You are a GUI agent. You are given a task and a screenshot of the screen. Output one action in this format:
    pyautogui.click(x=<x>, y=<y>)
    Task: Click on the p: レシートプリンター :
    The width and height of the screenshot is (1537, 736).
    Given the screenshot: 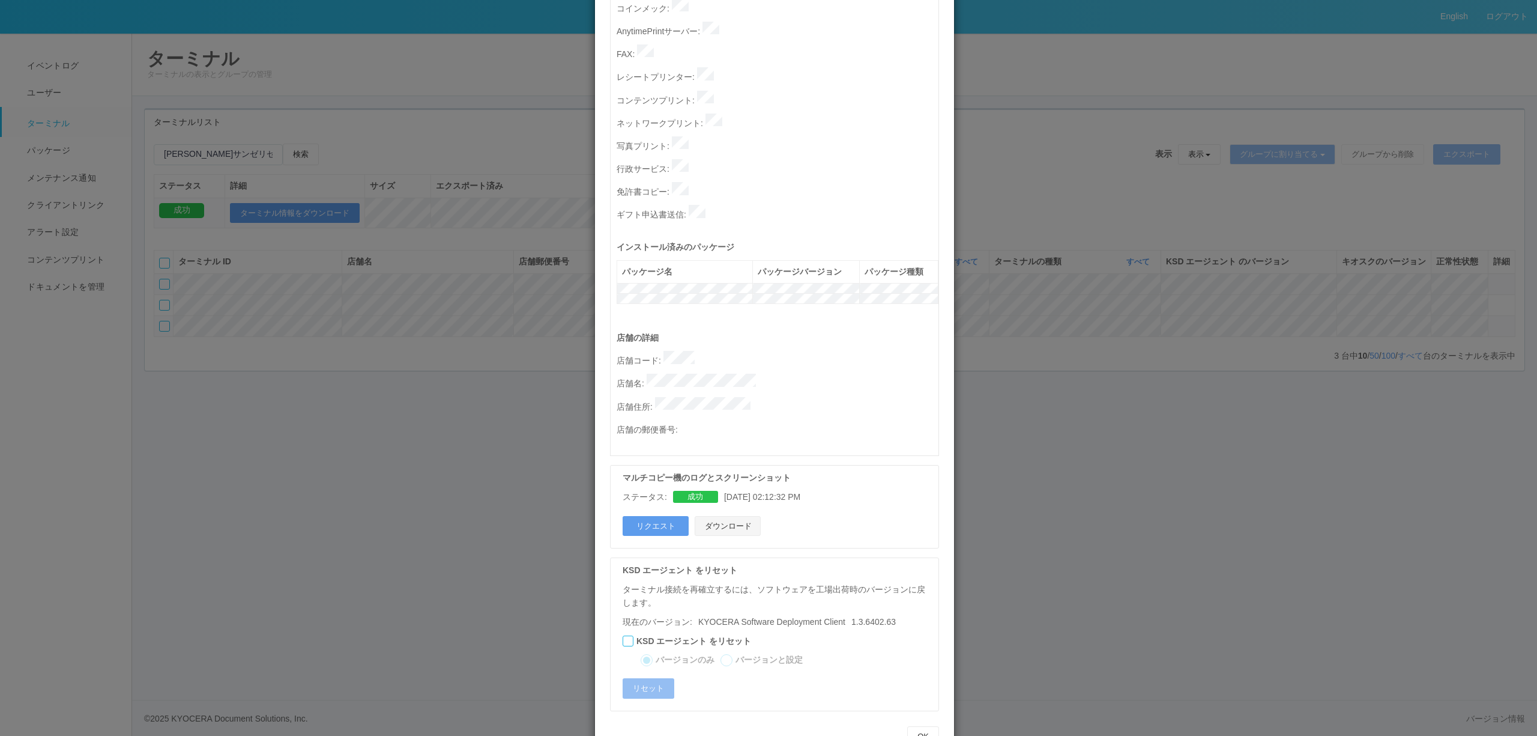 What is the action you would take?
    pyautogui.click(x=778, y=76)
    